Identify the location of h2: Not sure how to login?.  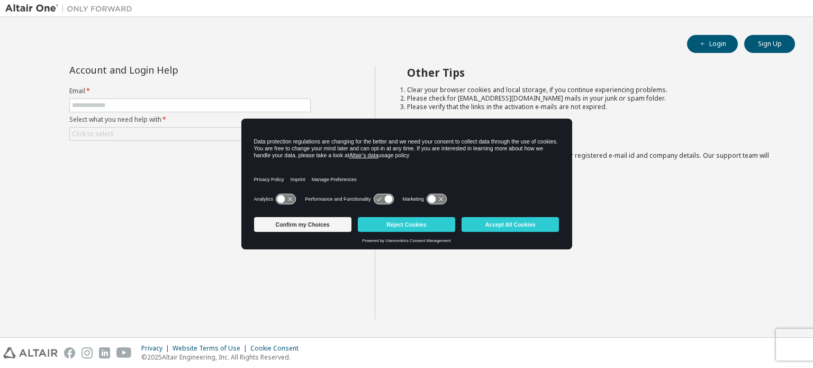
(592, 138).